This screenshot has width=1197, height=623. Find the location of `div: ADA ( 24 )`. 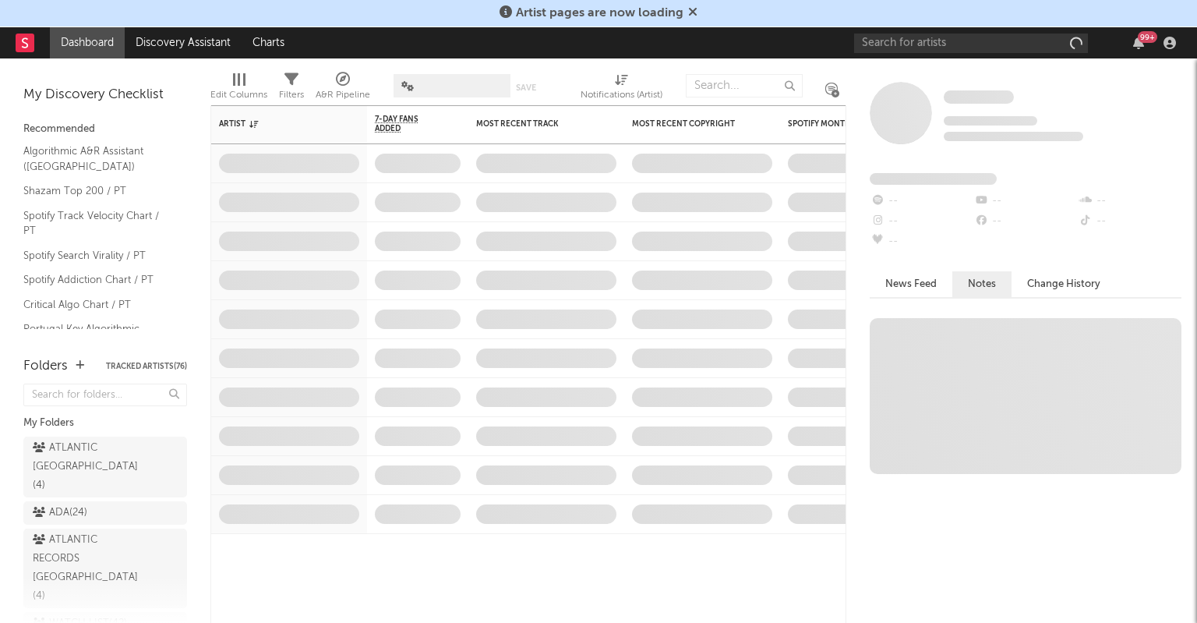

div: ADA ( 24 ) is located at coordinates (60, 513).